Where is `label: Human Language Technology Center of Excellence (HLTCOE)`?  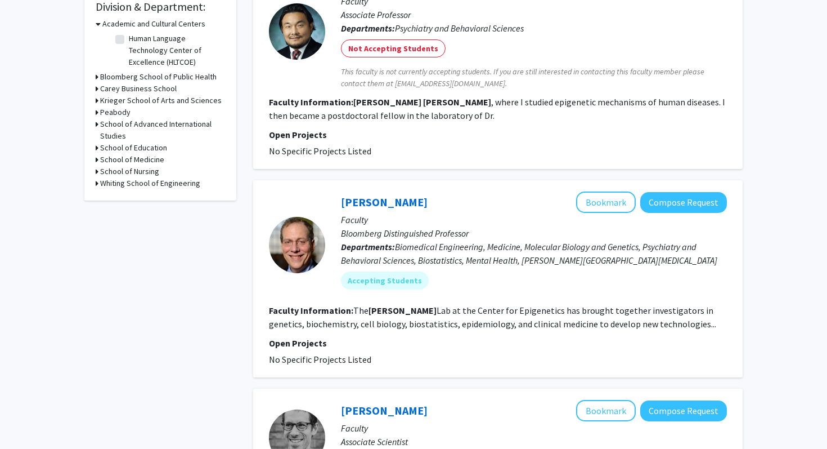 label: Human Language Technology Center of Excellence (HLTCOE) is located at coordinates (176, 50).